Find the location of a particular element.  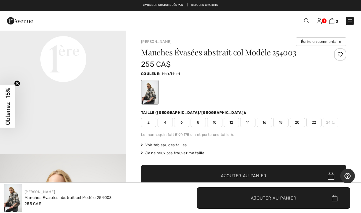

span: Couleur: is located at coordinates (151, 74).